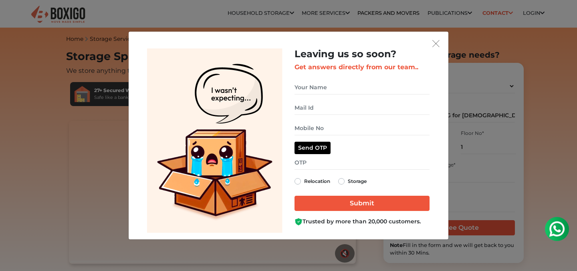  What do you see at coordinates (362, 204) in the screenshot?
I see `input: Submit` at bounding box center [362, 204].